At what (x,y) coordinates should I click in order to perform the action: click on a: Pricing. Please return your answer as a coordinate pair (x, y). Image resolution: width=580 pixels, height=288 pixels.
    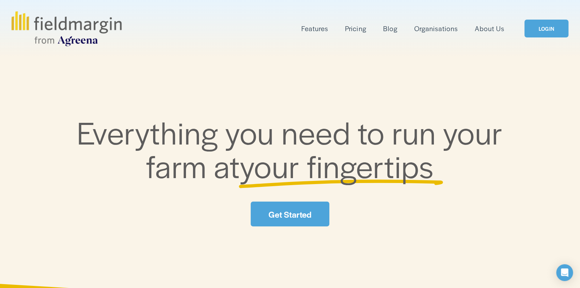
    Looking at the image, I should click on (356, 28).